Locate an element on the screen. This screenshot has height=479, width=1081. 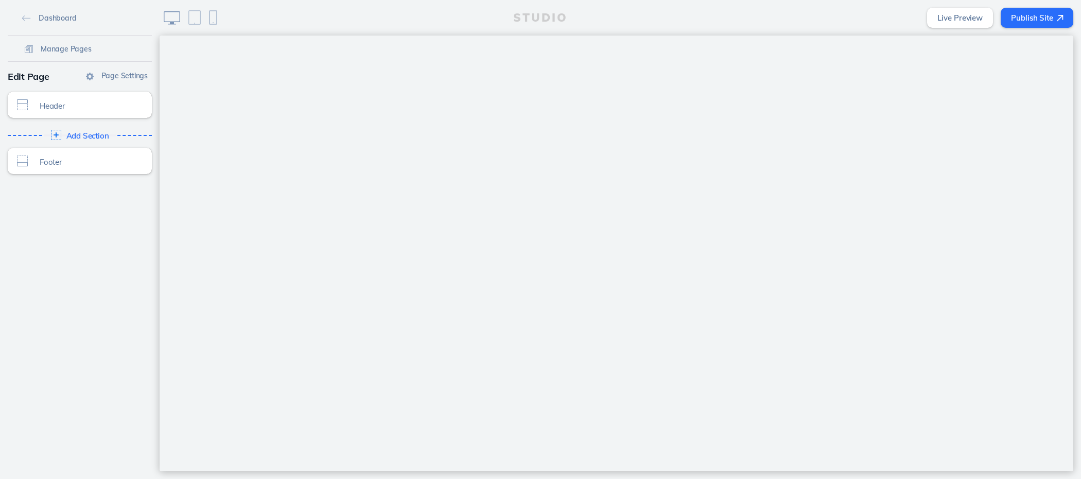
img: icon-pages@2x.png is located at coordinates (29, 49).